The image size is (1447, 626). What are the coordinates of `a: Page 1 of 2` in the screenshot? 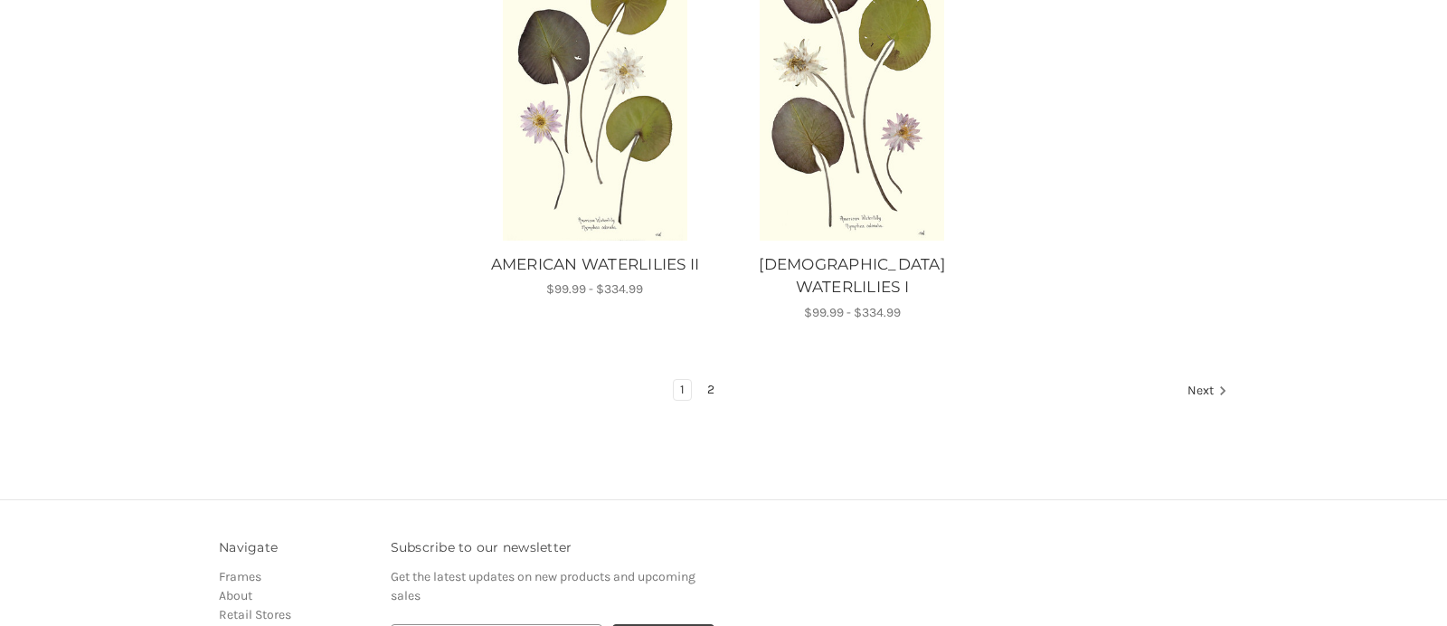 It's located at (682, 390).